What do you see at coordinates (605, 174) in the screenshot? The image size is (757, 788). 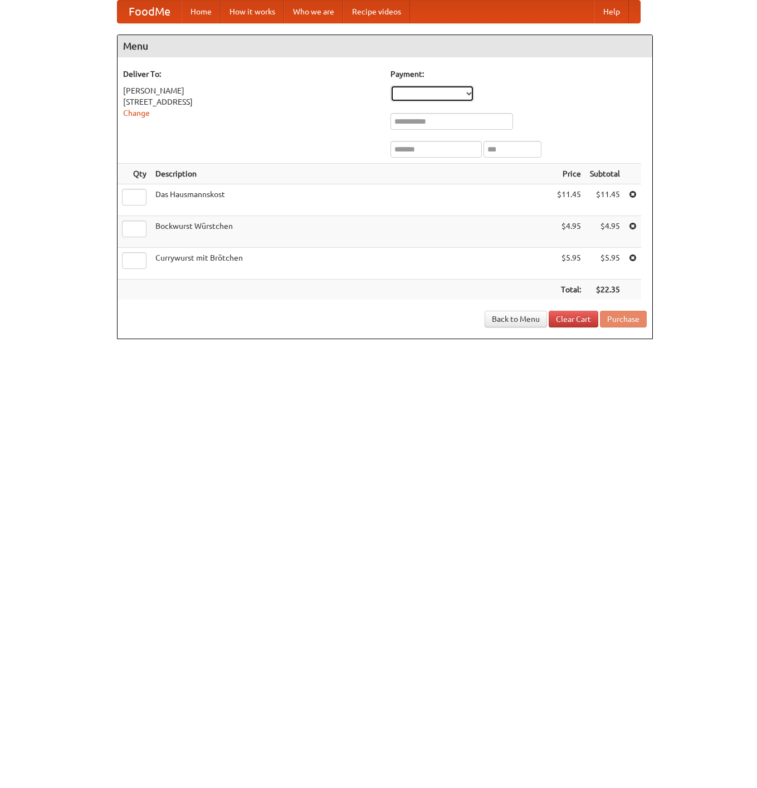 I see `th: Subtotal` at bounding box center [605, 174].